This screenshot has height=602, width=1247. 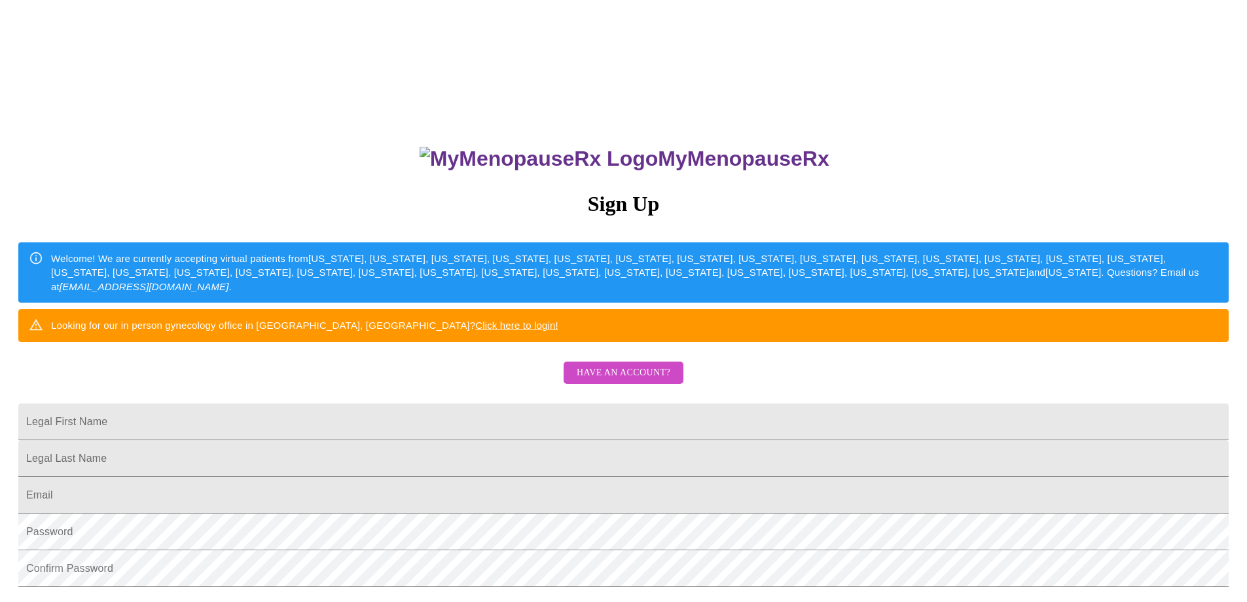 I want to click on h3: Sign Up, so click(x=623, y=204).